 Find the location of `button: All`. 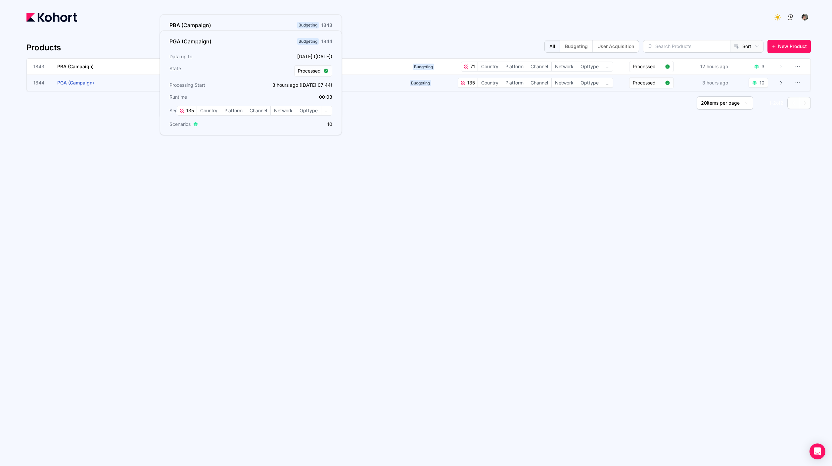

button: All is located at coordinates (552, 46).